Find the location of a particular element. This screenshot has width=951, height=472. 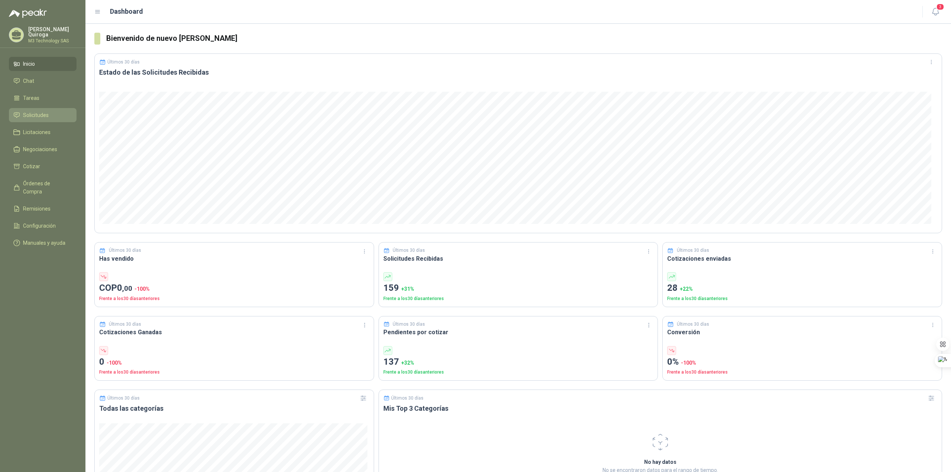

img: Logo peakr is located at coordinates (28, 13).